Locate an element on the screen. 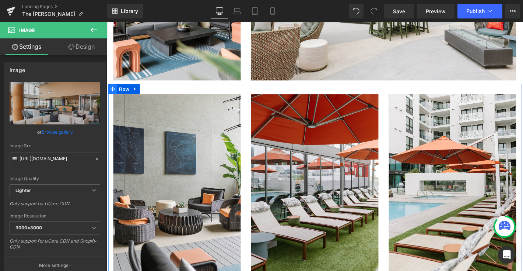  span: Preview is located at coordinates (436, 11).